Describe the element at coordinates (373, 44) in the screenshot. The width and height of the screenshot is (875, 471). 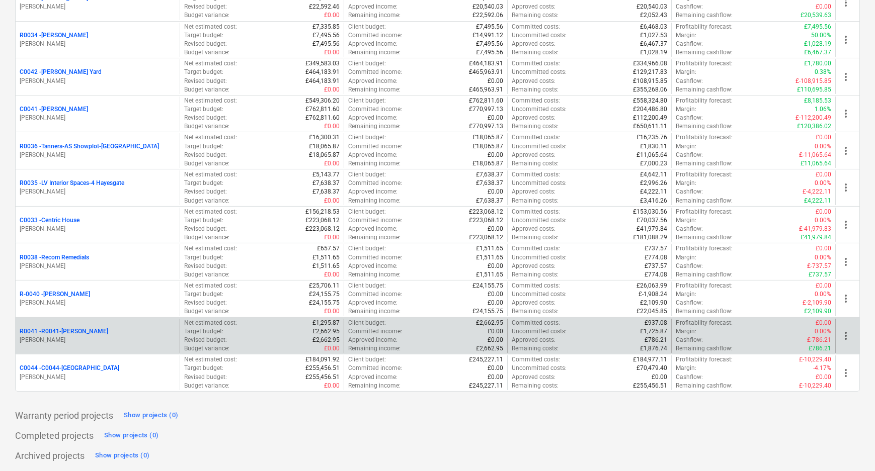
I see `p: Approved income :` at that location.